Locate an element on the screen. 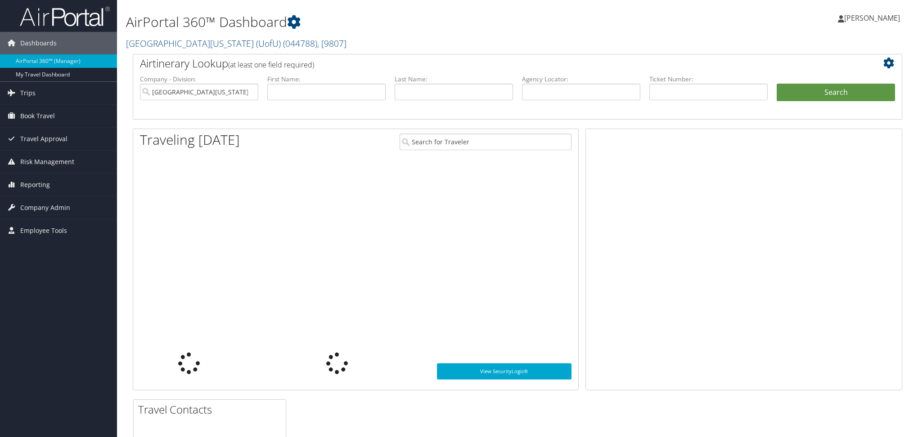 This screenshot has height=437, width=918. h2: Airtinerary Lookup is located at coordinates (485, 63).